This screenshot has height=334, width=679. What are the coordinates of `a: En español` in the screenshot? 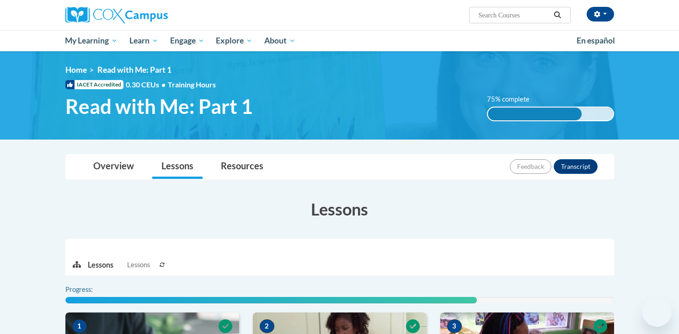 It's located at (596, 41).